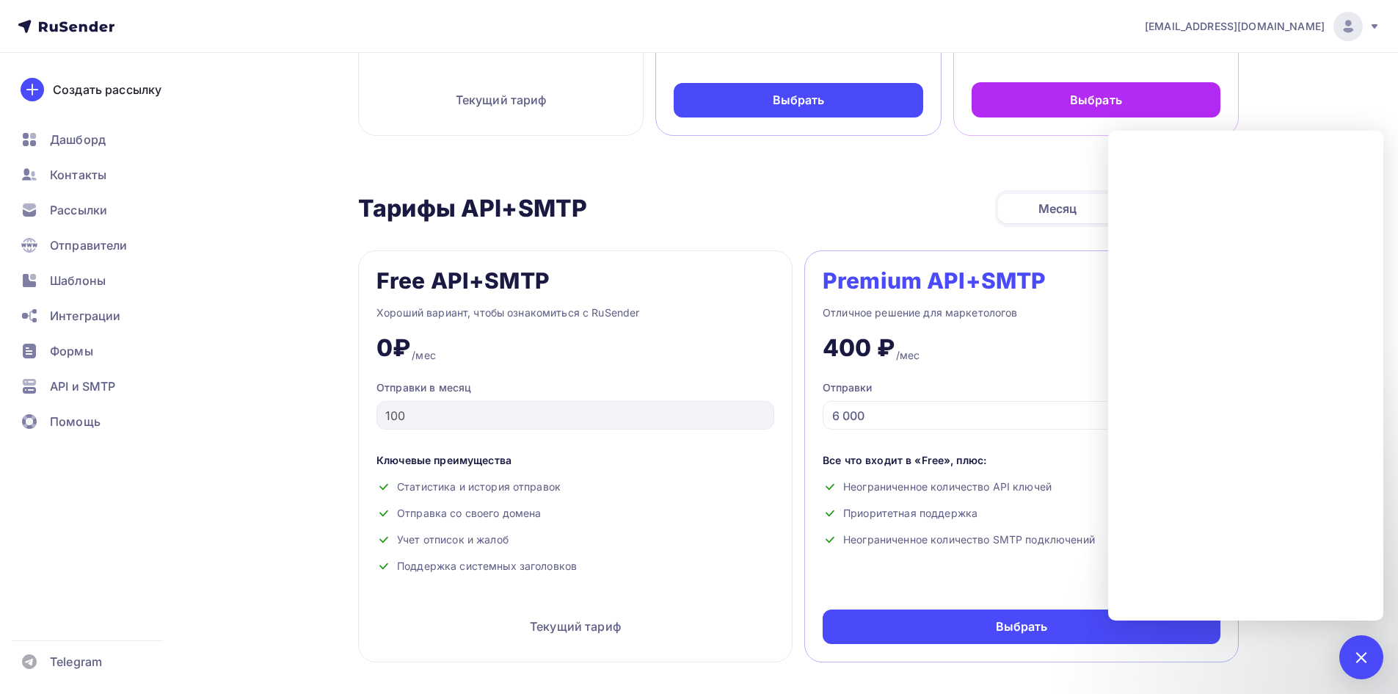 Image resolution: width=1398 pixels, height=694 pixels. What do you see at coordinates (78, 175) in the screenshot?
I see `span: Контакты` at bounding box center [78, 175].